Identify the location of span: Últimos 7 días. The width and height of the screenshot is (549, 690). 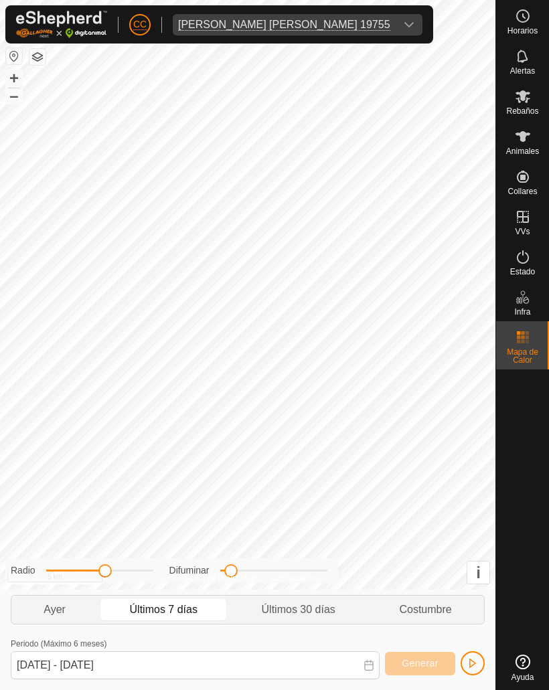
(163, 610).